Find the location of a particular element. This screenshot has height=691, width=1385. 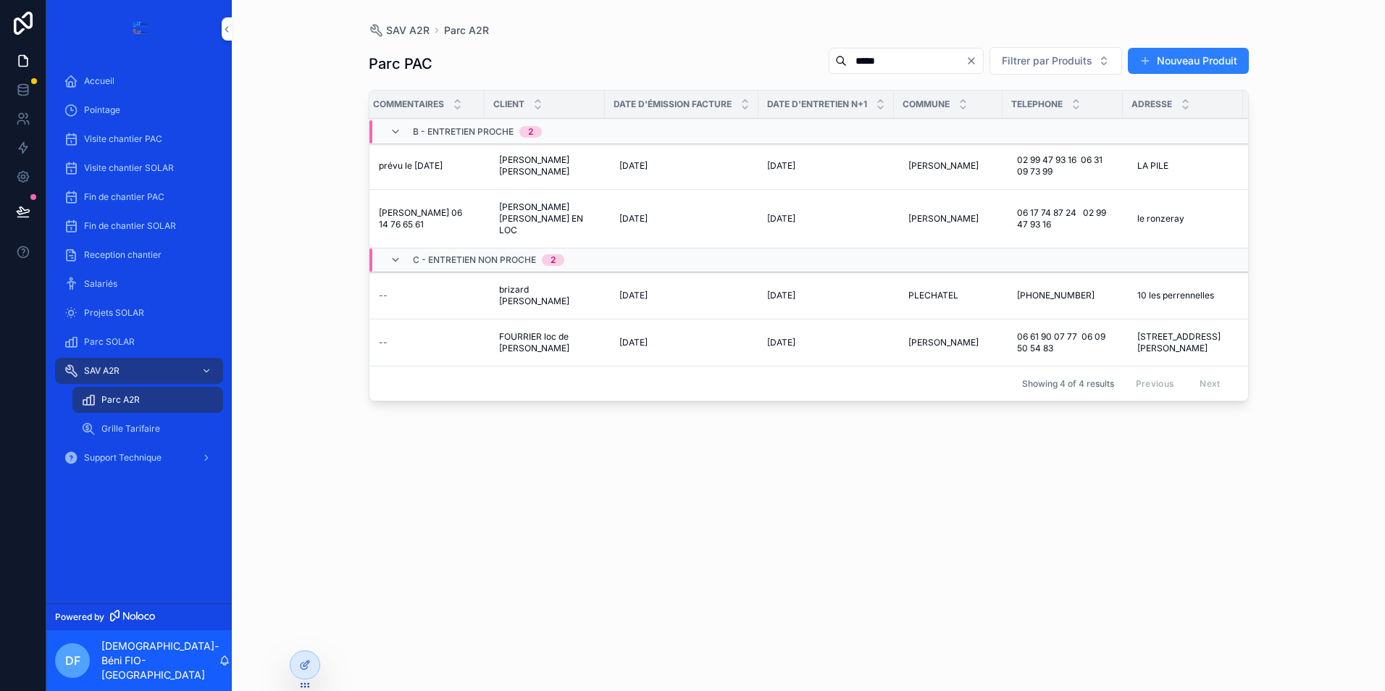

img: App logo is located at coordinates (139, 29).